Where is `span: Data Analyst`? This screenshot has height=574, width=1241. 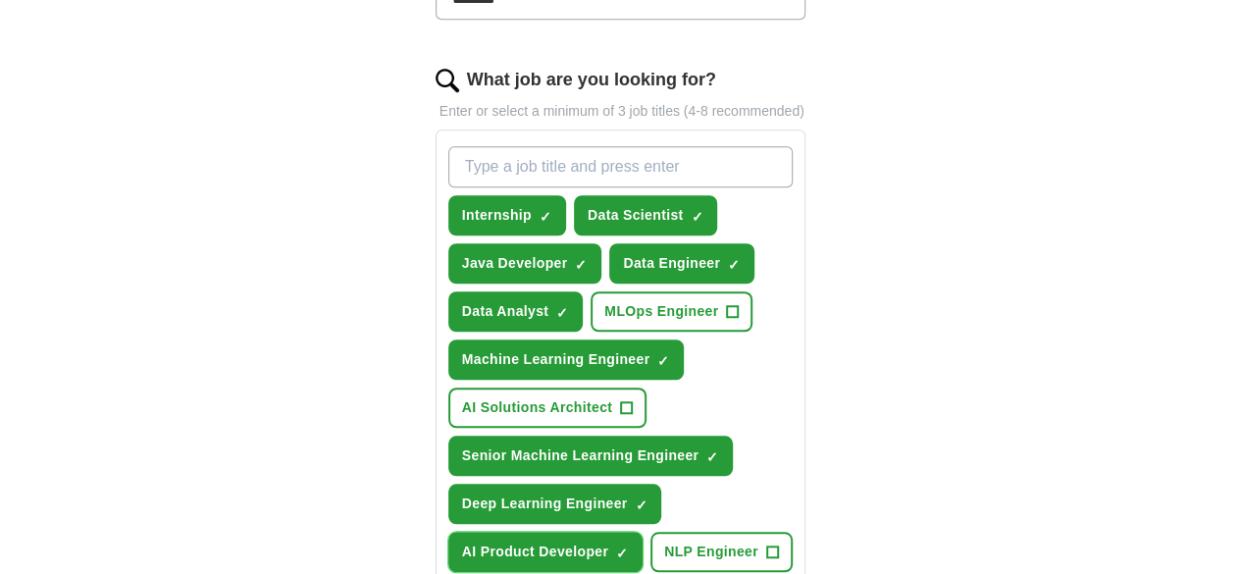 span: Data Analyst is located at coordinates (505, 311).